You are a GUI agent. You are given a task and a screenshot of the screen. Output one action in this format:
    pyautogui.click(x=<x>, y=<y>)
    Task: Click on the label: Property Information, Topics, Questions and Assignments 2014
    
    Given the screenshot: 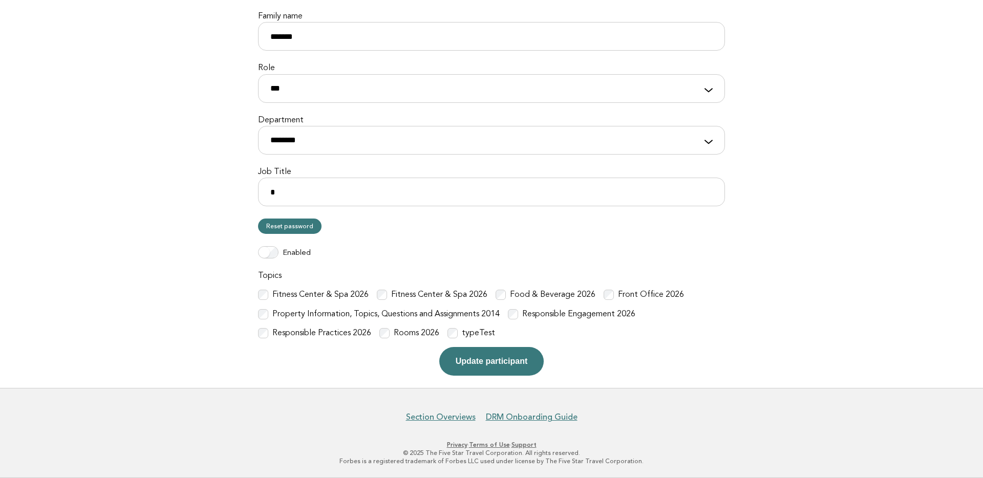 What is the action you would take?
    pyautogui.click(x=386, y=314)
    